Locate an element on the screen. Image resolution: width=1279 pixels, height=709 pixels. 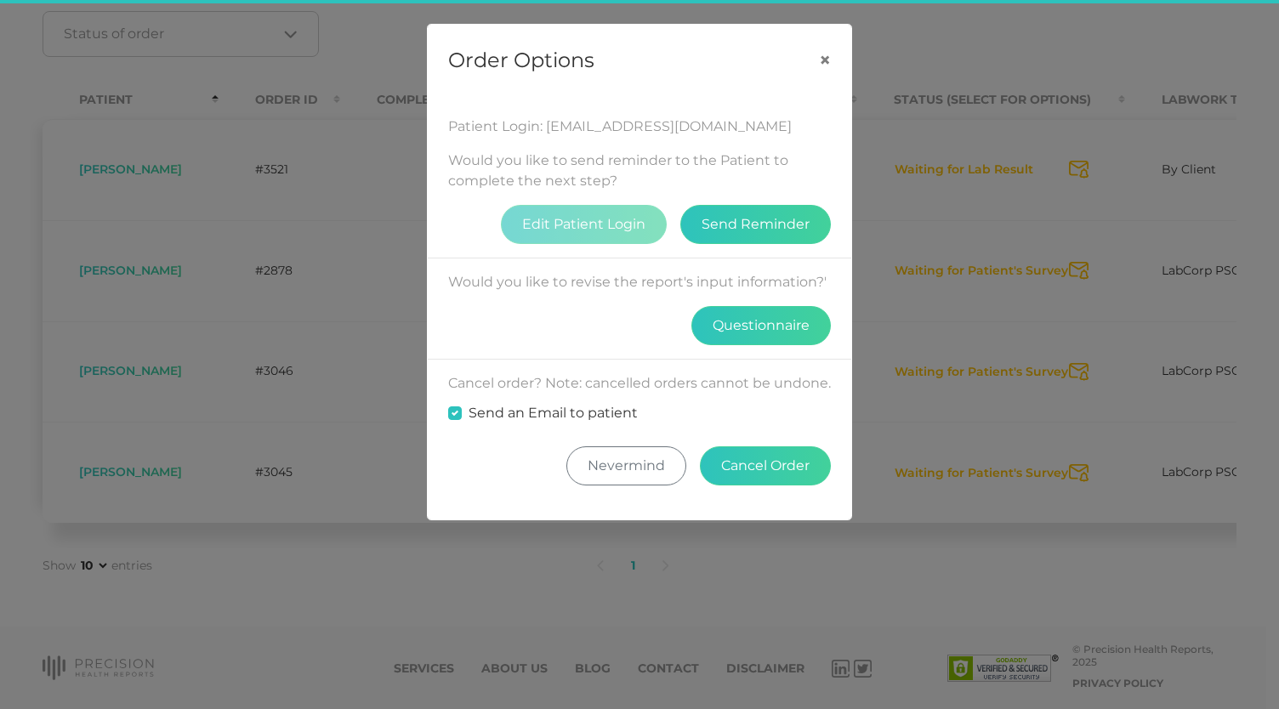
button: Close is located at coordinates (825, 60).